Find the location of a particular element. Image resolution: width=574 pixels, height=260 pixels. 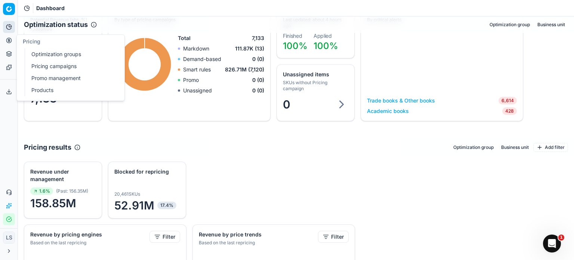

span: LS is located at coordinates (9, 237).